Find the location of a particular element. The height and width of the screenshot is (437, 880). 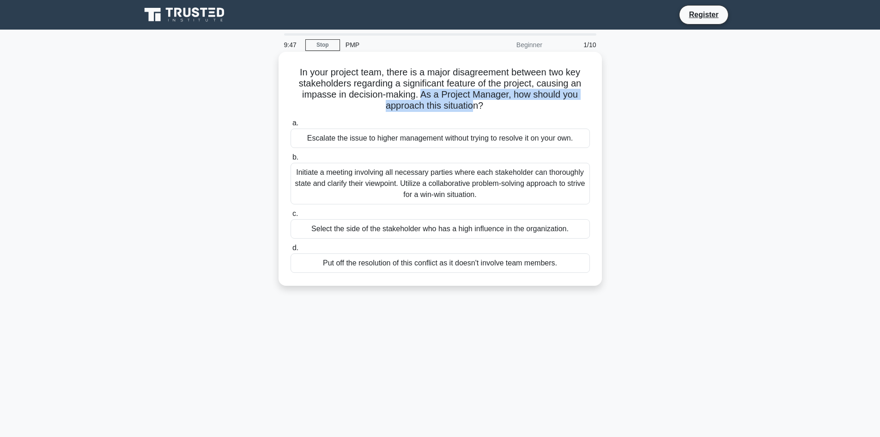

a: Stop is located at coordinates (322, 45).